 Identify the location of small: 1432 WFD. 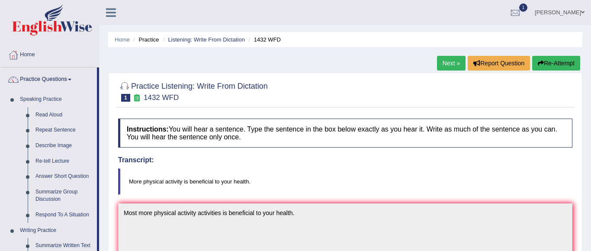
(161, 97).